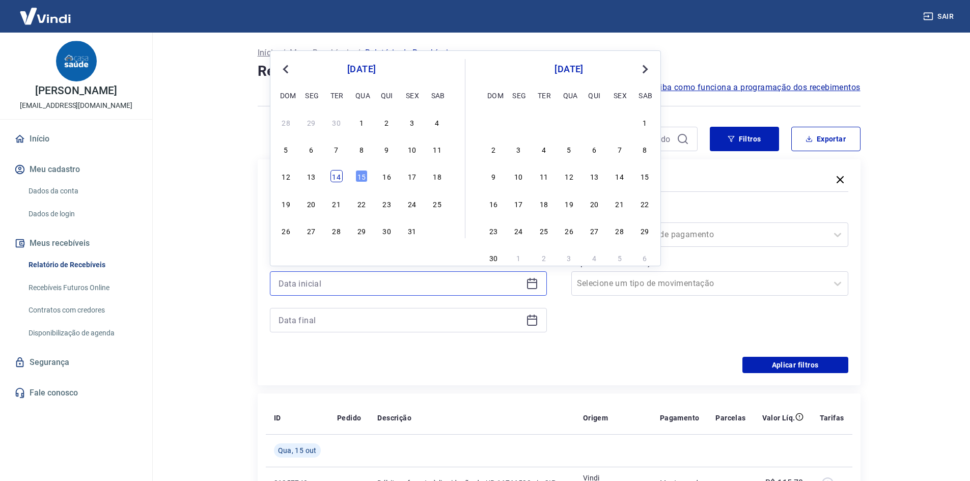  I want to click on p: Início, so click(268, 53).